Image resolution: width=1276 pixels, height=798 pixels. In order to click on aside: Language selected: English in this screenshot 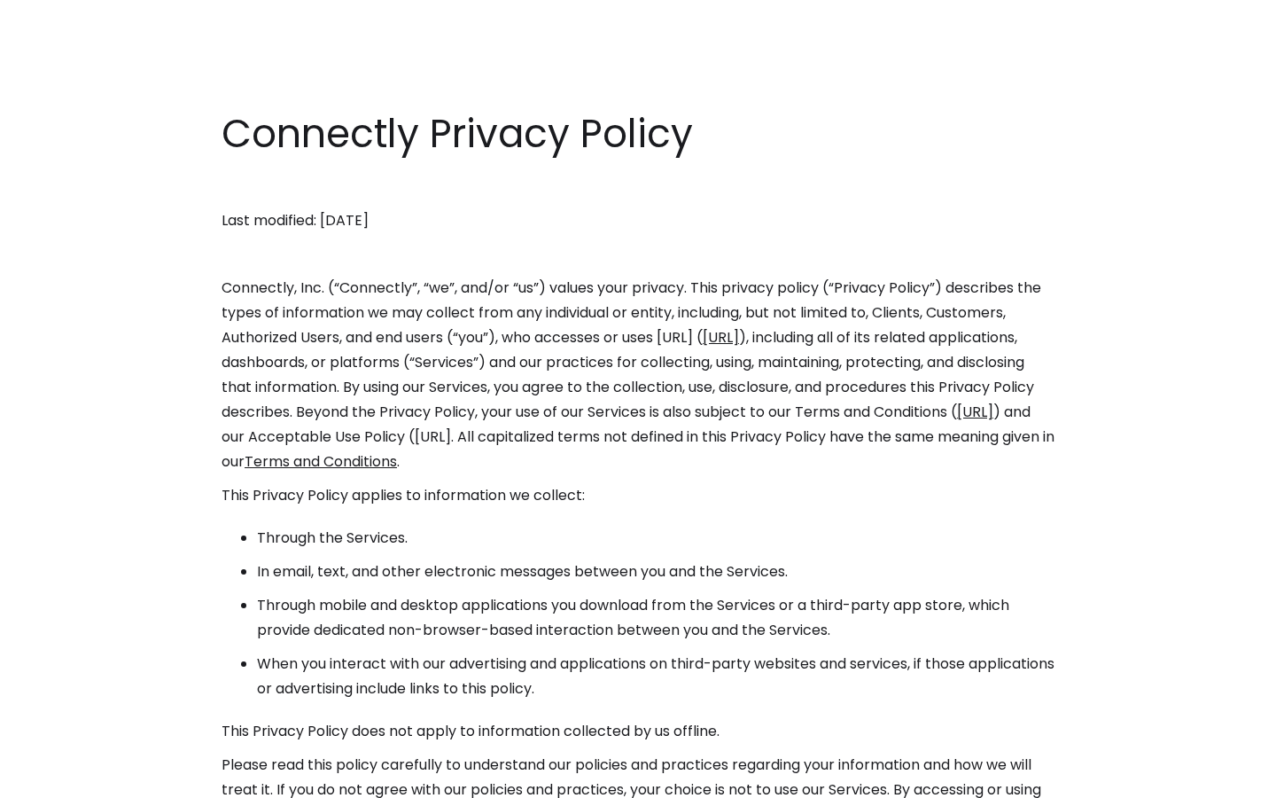, I will do `click(62, 778)`.